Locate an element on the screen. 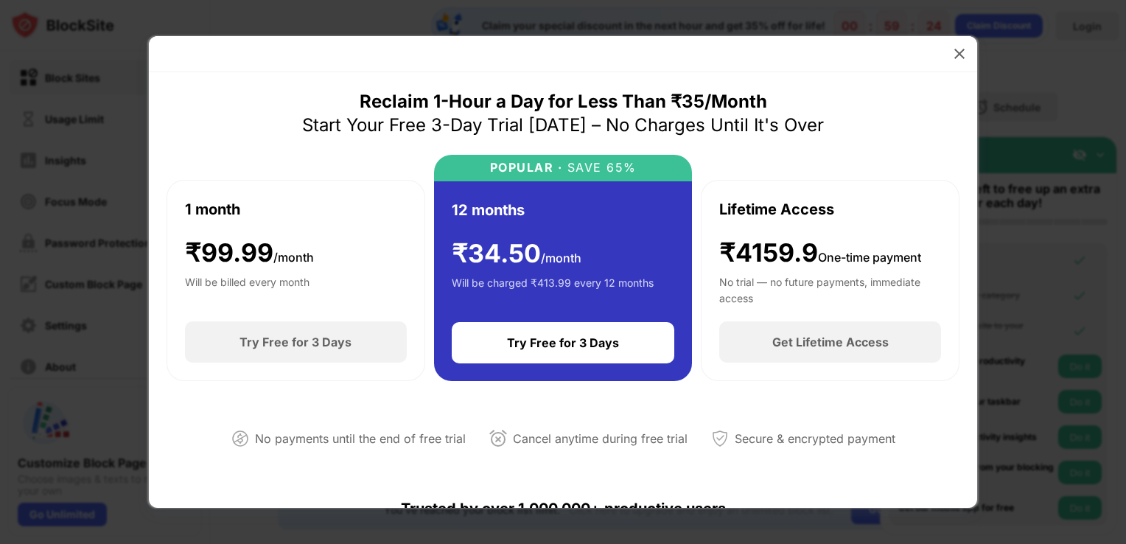  img: secured-payment is located at coordinates (720, 439).